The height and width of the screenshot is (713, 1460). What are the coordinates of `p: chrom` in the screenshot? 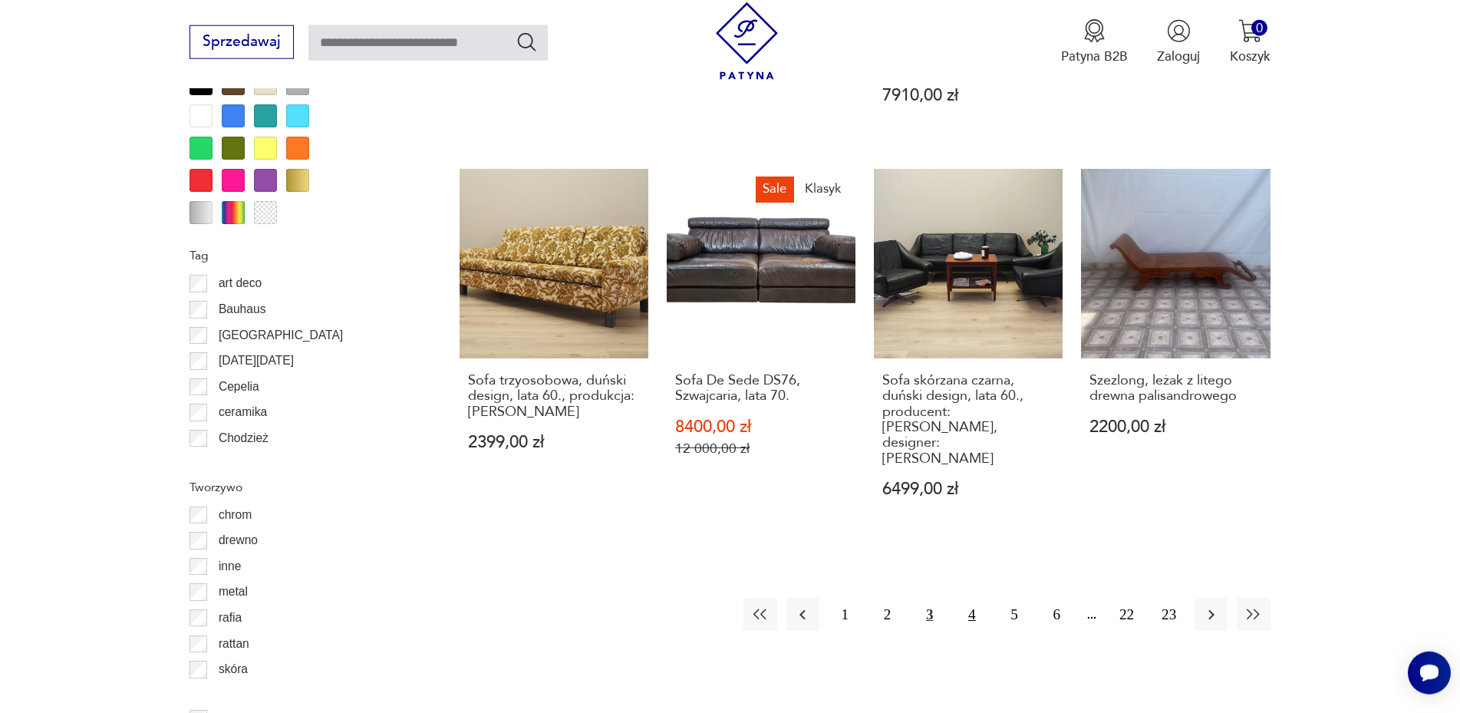 It's located at (235, 515).